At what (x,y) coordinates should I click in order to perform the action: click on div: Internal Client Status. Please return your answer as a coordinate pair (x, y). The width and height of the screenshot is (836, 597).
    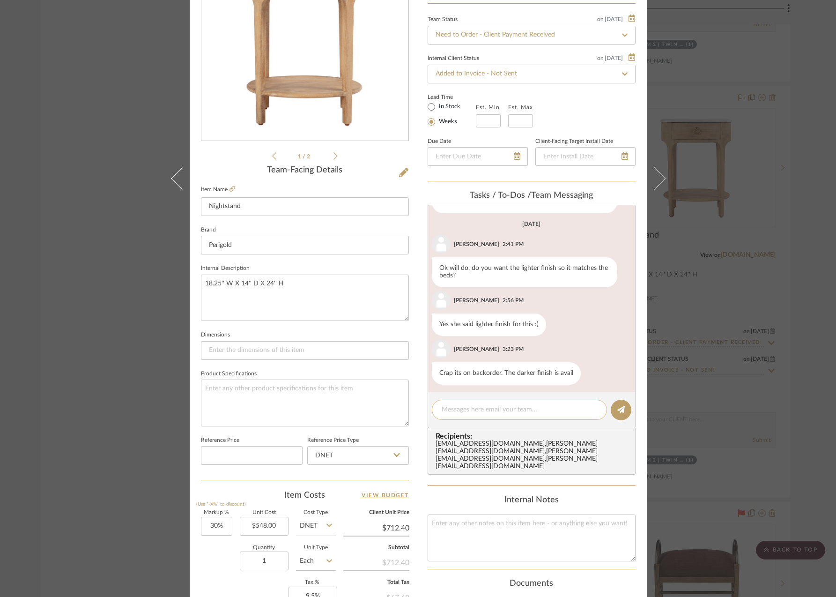
    Looking at the image, I should click on (453, 59).